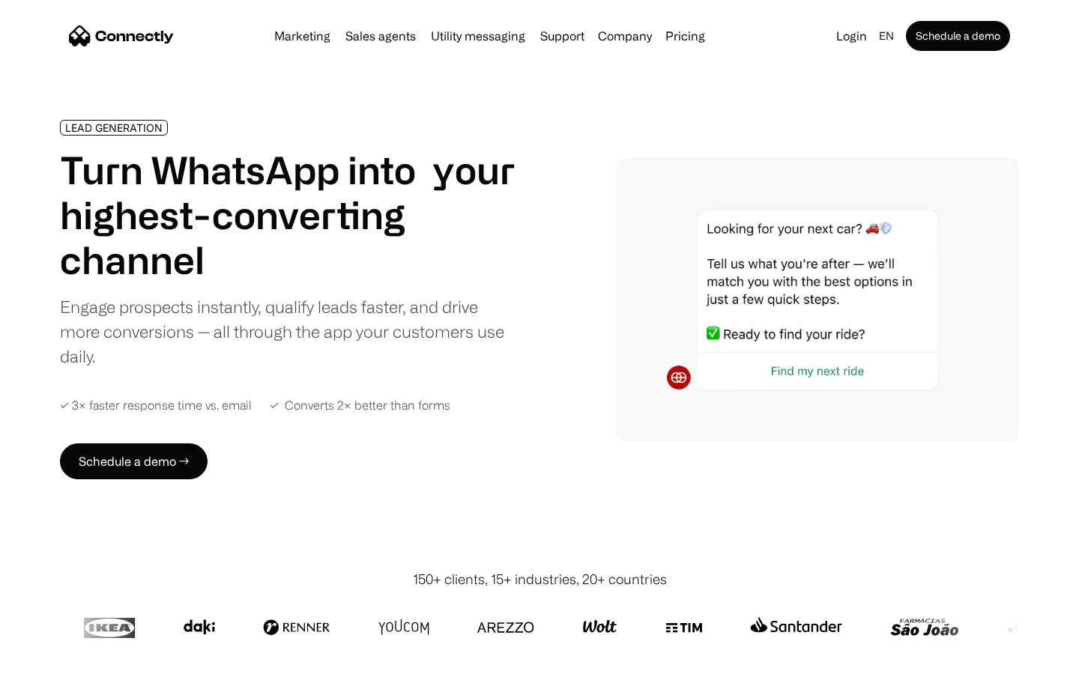  Describe the element at coordinates (288, 331) in the screenshot. I see `div: Engage prospects instantly, qualify leads faster, and drive more conversions — all through the ap...` at that location.